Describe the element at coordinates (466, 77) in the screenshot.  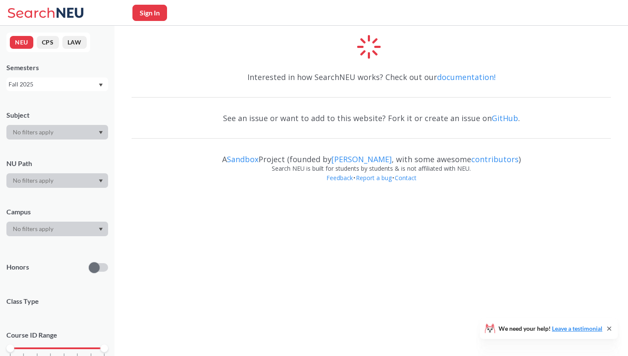
I see `a: documentation!` at that location.